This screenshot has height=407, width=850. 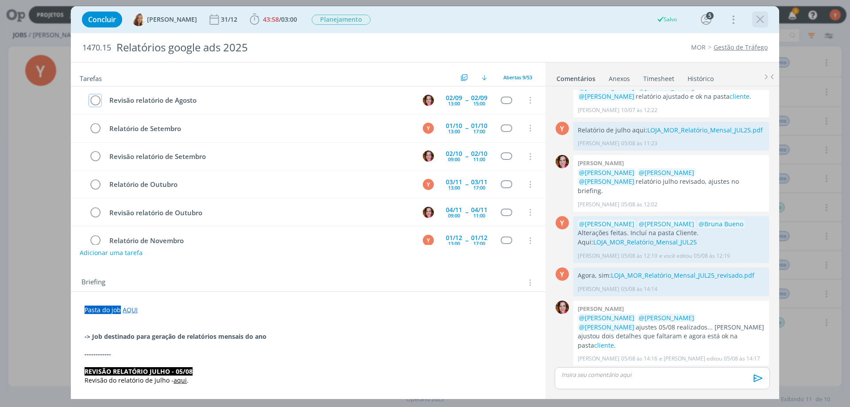 I want to click on span: @Bruna Bueno, so click(x=721, y=224).